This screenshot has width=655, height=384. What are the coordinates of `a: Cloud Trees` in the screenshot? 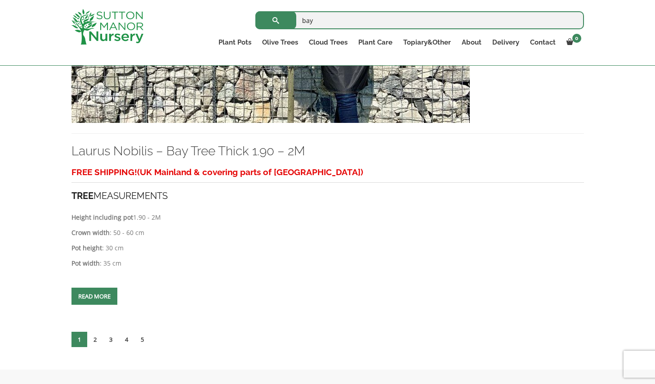 It's located at (328, 42).